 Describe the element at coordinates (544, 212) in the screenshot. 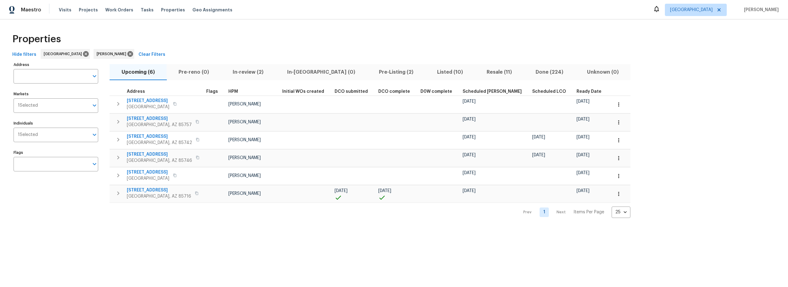

I see `a: Goto page 1` at that location.